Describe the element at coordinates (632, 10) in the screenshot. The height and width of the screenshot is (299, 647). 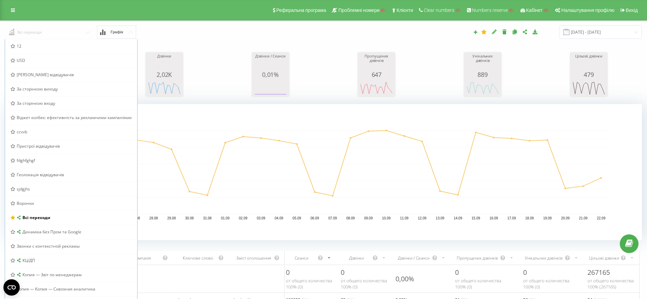
I see `span: Вихід` at that location.